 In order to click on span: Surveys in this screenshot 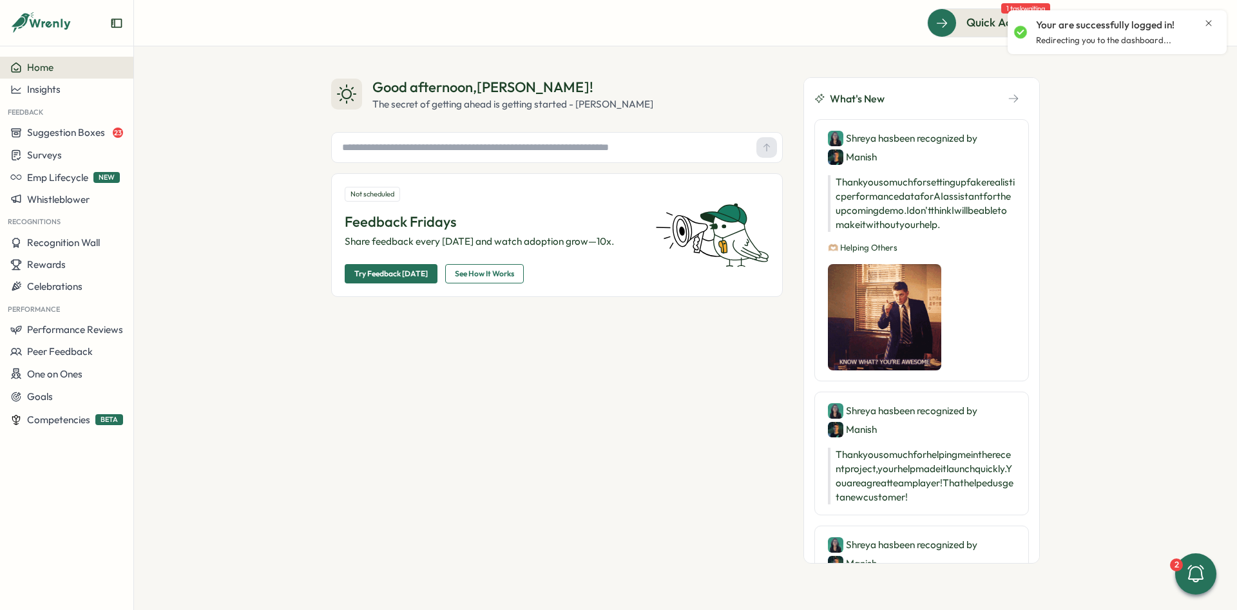, I will do `click(44, 155)`.